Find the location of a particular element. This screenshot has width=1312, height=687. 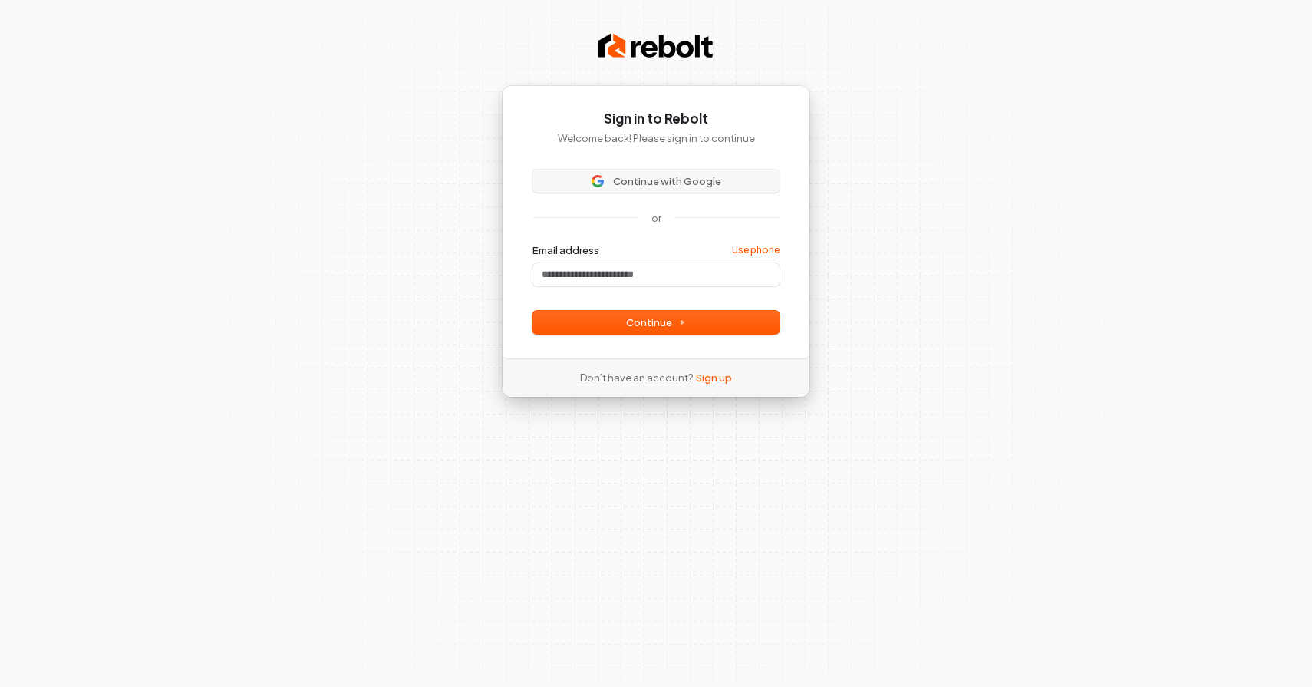

img: Rebolt Logo is located at coordinates (656, 46).